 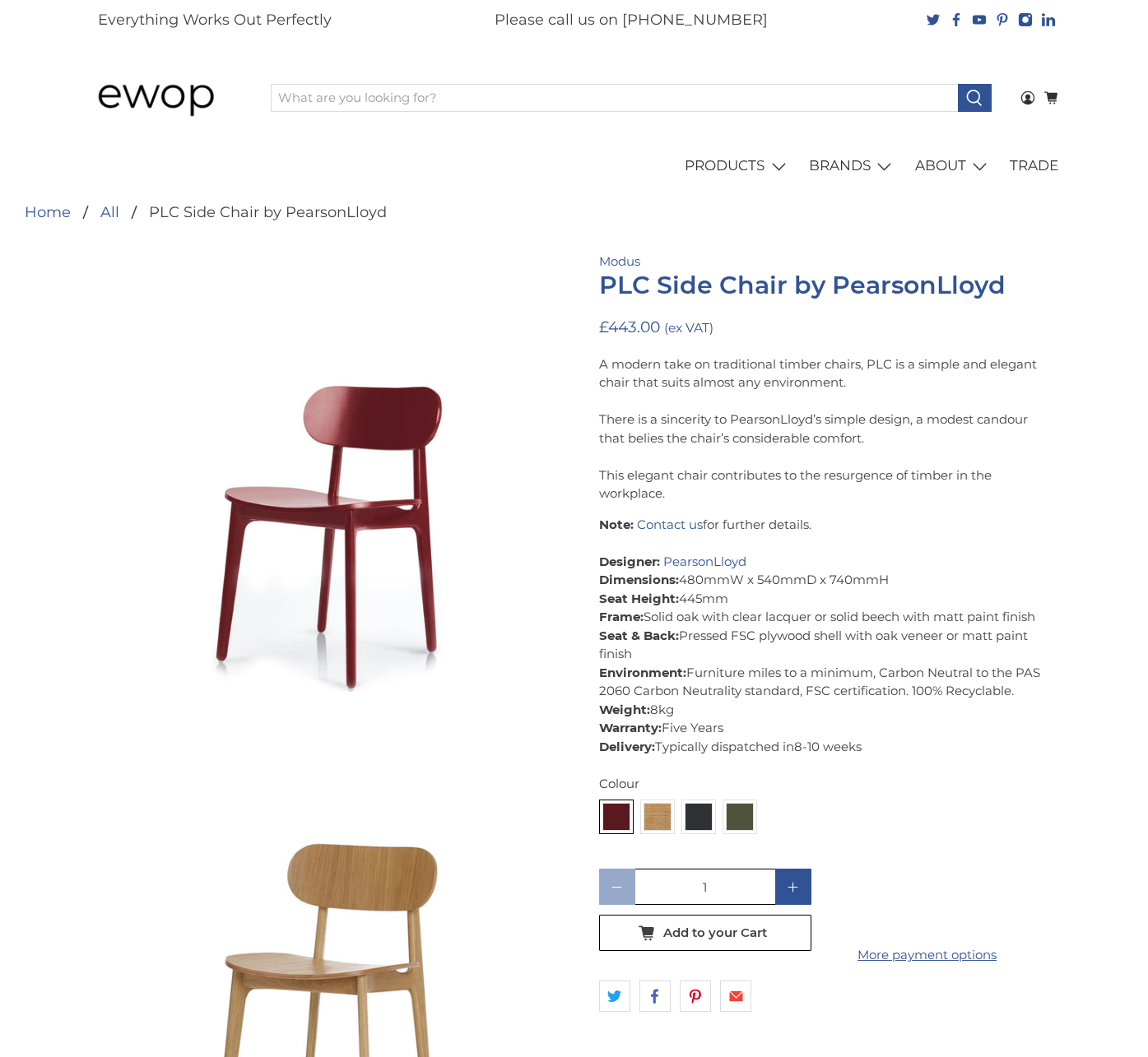 What do you see at coordinates (927, 955) in the screenshot?
I see `a: More payment options` at bounding box center [927, 955].